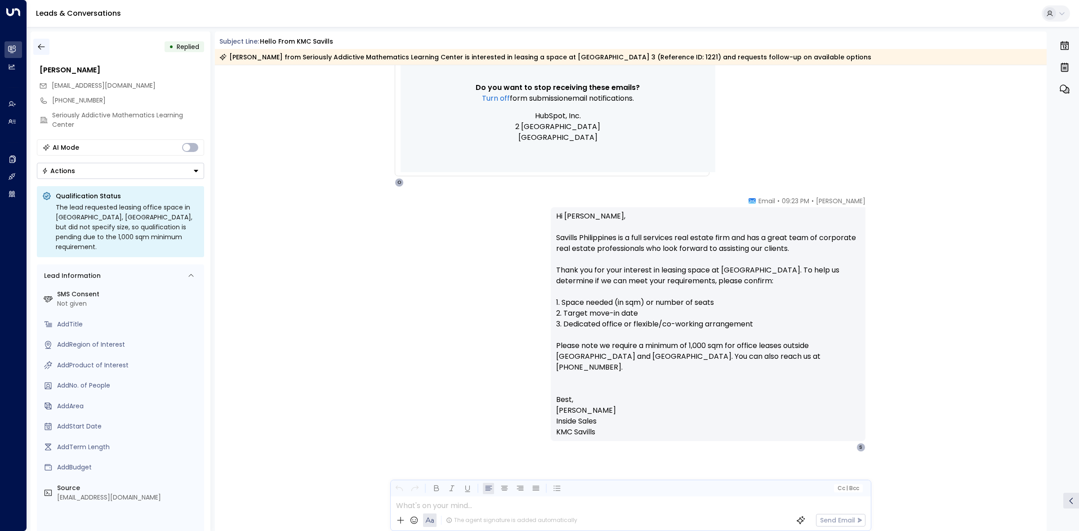  What do you see at coordinates (58, 171) in the screenshot?
I see `div: Actions` at bounding box center [58, 171].